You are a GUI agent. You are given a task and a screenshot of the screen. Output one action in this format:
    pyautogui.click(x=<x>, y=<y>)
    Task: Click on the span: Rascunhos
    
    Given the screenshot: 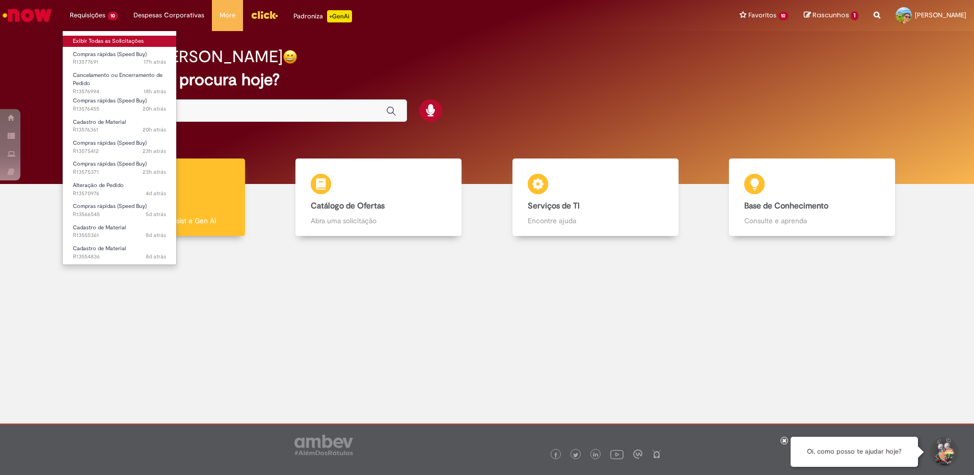 What is the action you would take?
    pyautogui.click(x=831, y=15)
    